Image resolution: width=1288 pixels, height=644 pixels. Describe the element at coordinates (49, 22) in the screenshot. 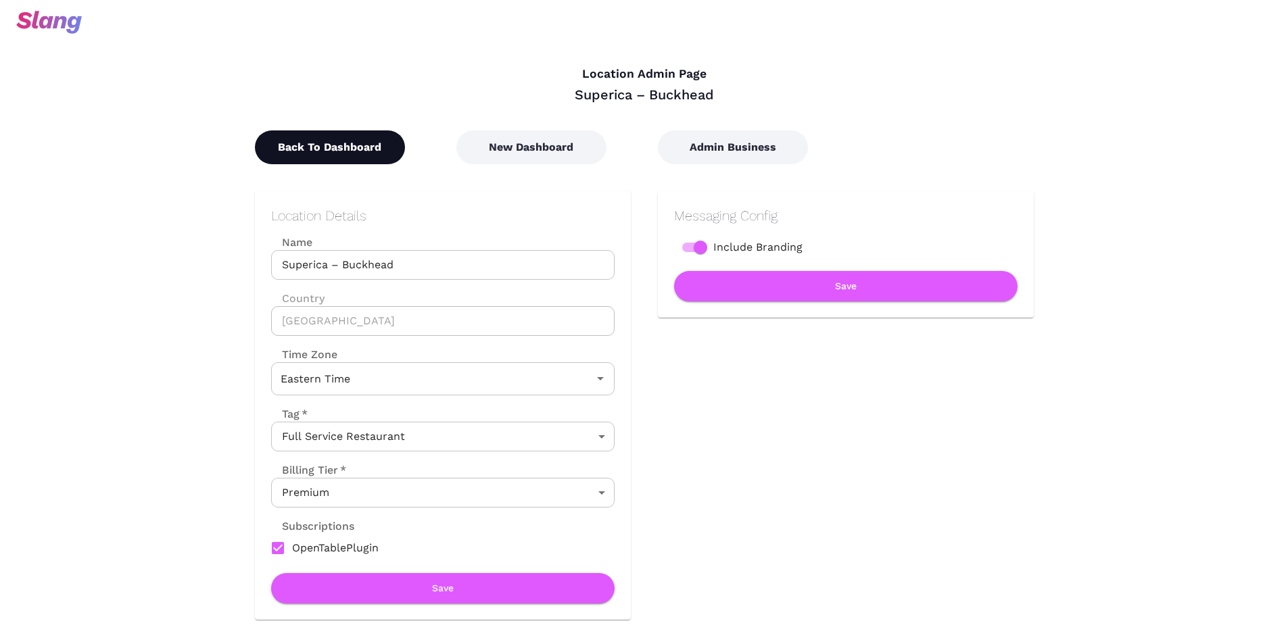

I see `img: svg+xml;base64,PHN2ZyB3aWR0aD0iOTciIGhlaWdodD0iMzQiIHZpZXdCb3g9IjAgMCA5NyAzNCIgZmlsbD0ibm9uZSIgeG...` at that location.